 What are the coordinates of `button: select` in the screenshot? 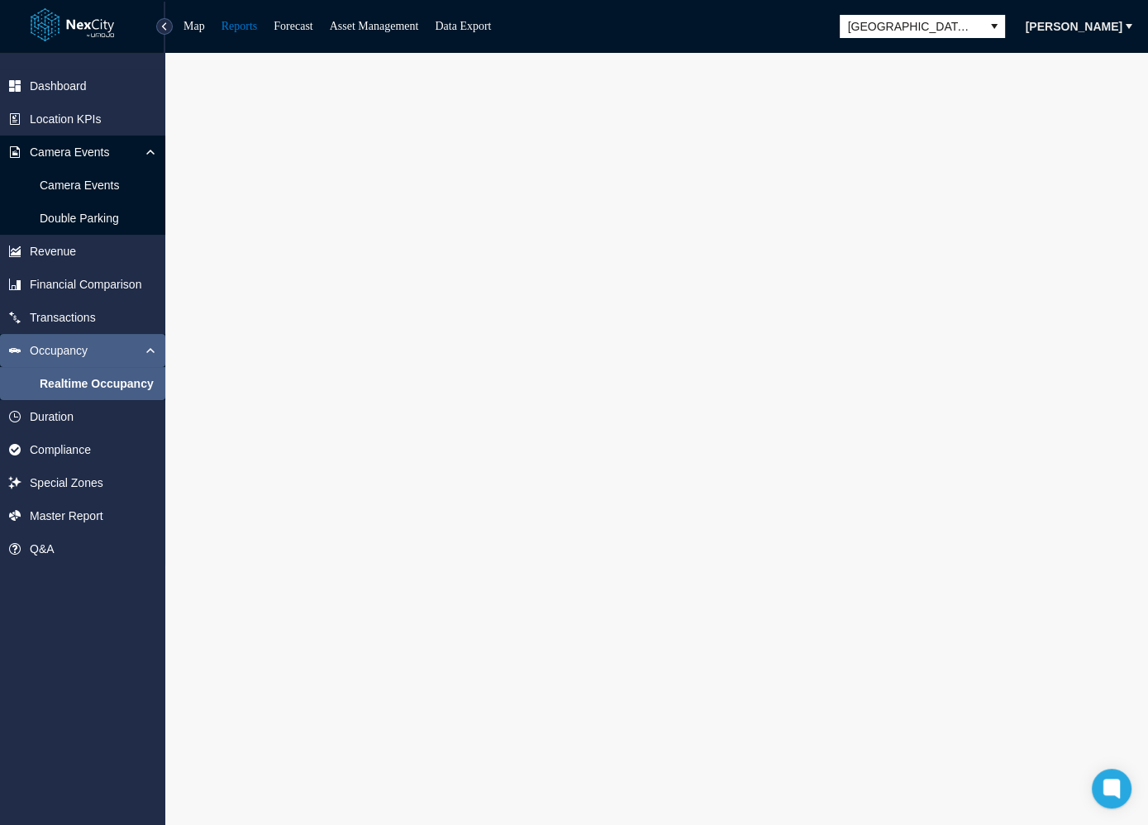 It's located at (994, 26).